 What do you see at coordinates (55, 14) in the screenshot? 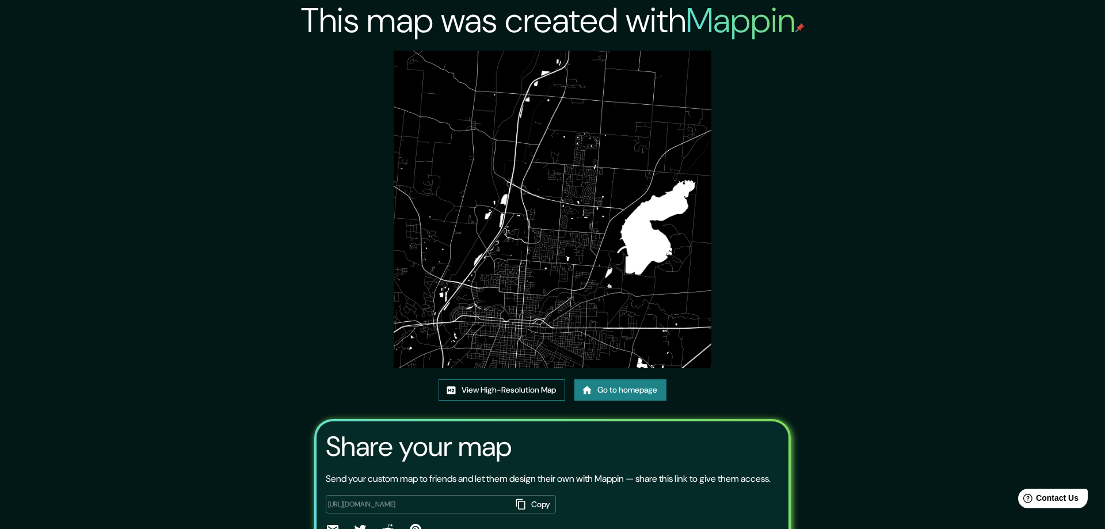
I see `span: Contact Us` at bounding box center [55, 14].